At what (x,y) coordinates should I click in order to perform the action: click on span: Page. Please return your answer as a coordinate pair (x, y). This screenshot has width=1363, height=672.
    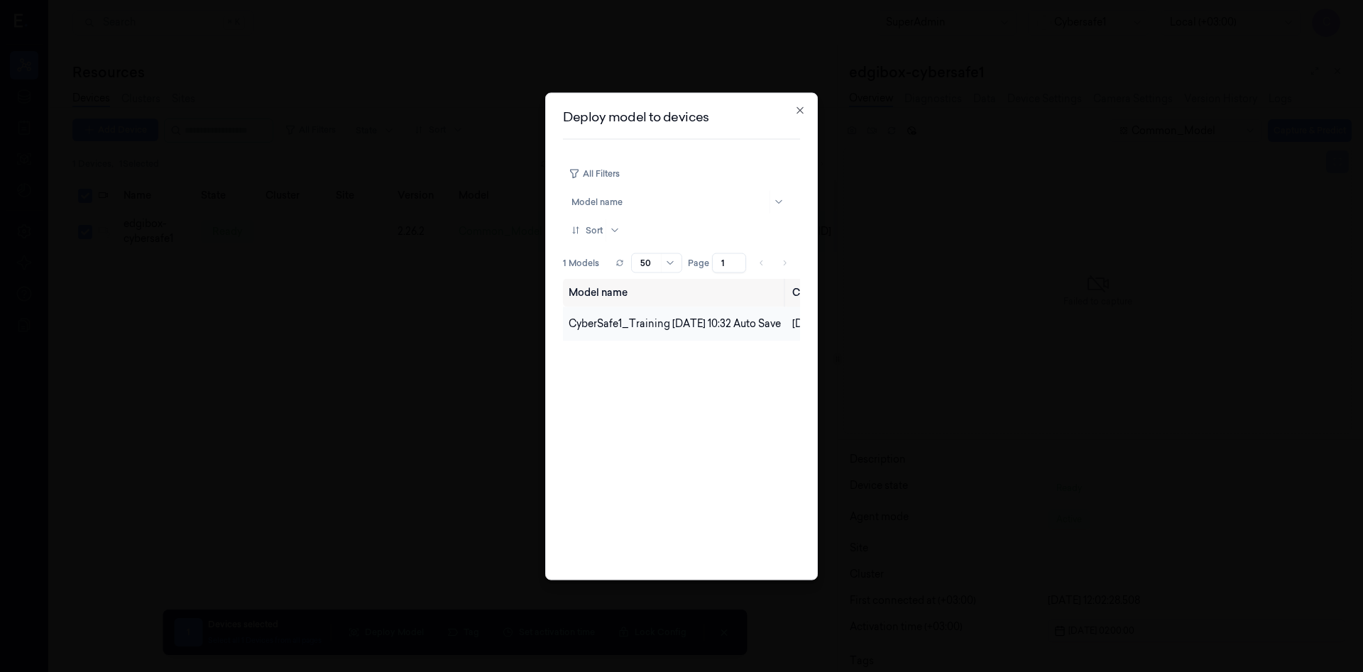
    Looking at the image, I should click on (699, 263).